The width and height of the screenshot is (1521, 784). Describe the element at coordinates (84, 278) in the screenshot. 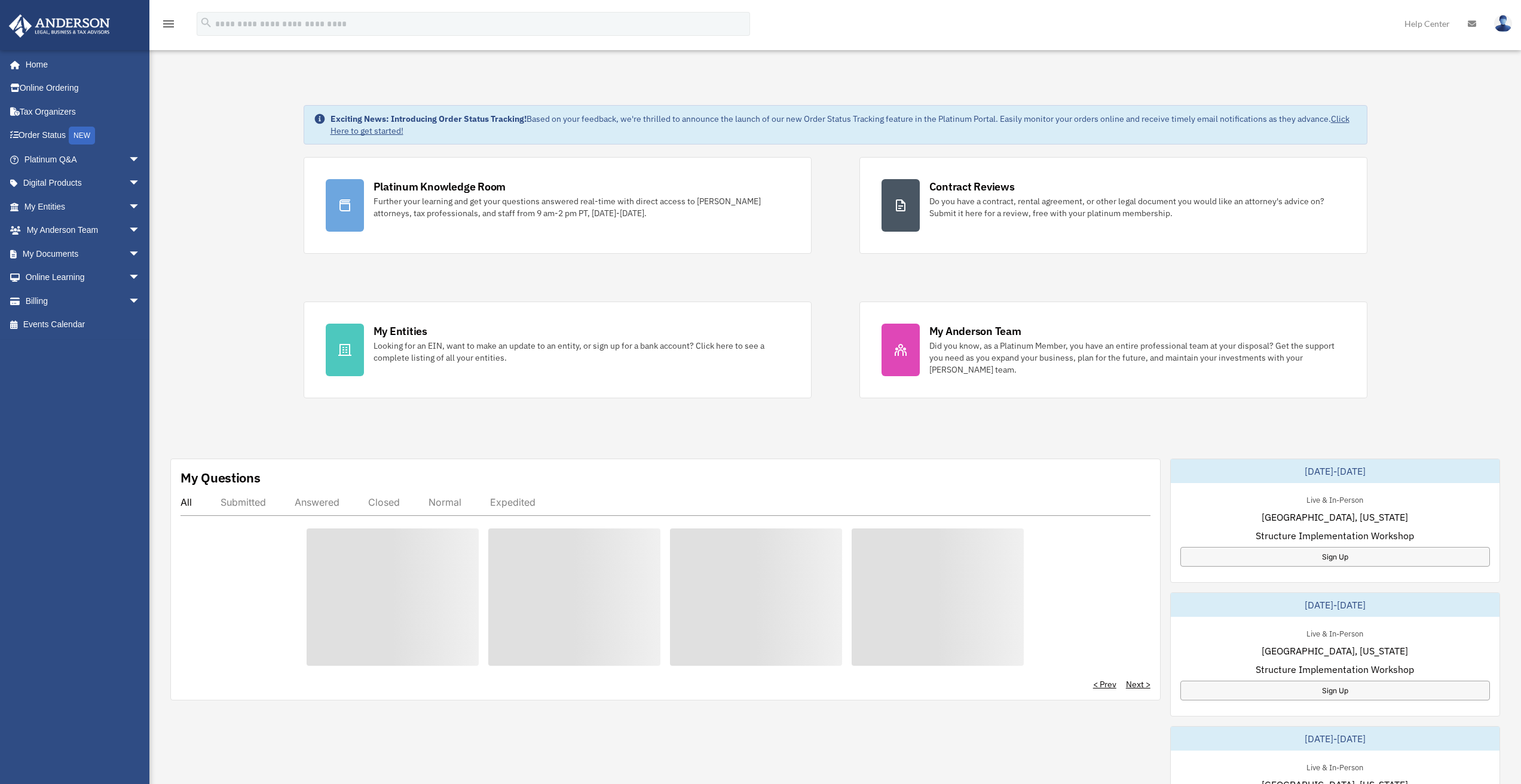

I see `a: Online Learningarrow_drop_down` at that location.